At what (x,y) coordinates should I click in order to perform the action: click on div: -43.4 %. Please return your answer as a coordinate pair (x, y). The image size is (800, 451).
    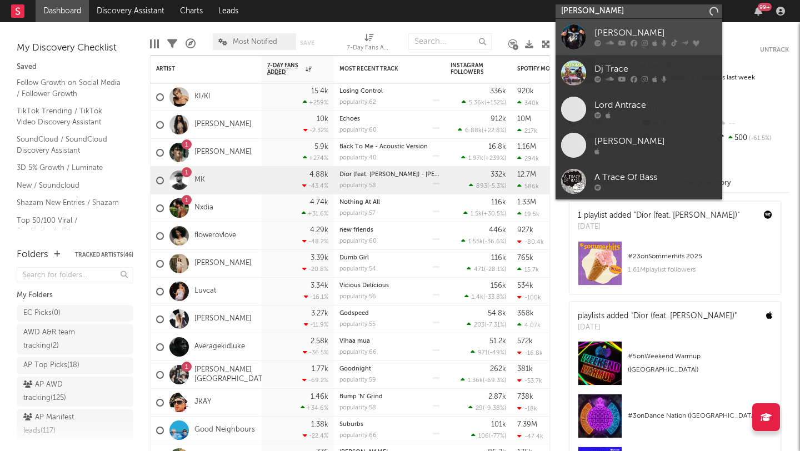
    Looking at the image, I should click on (315, 186).